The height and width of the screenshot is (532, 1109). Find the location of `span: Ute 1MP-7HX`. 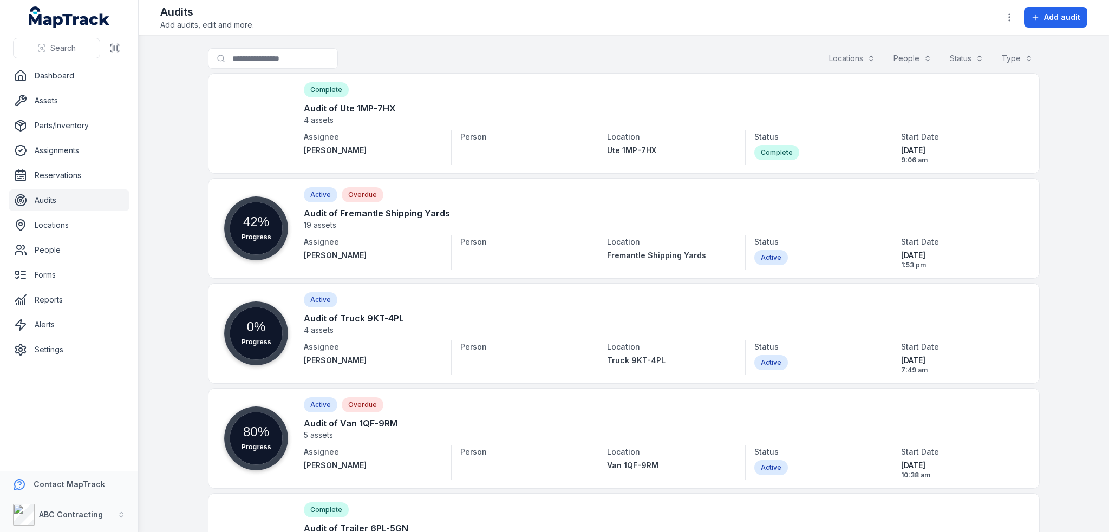

span: Ute 1MP-7HX is located at coordinates (632, 150).